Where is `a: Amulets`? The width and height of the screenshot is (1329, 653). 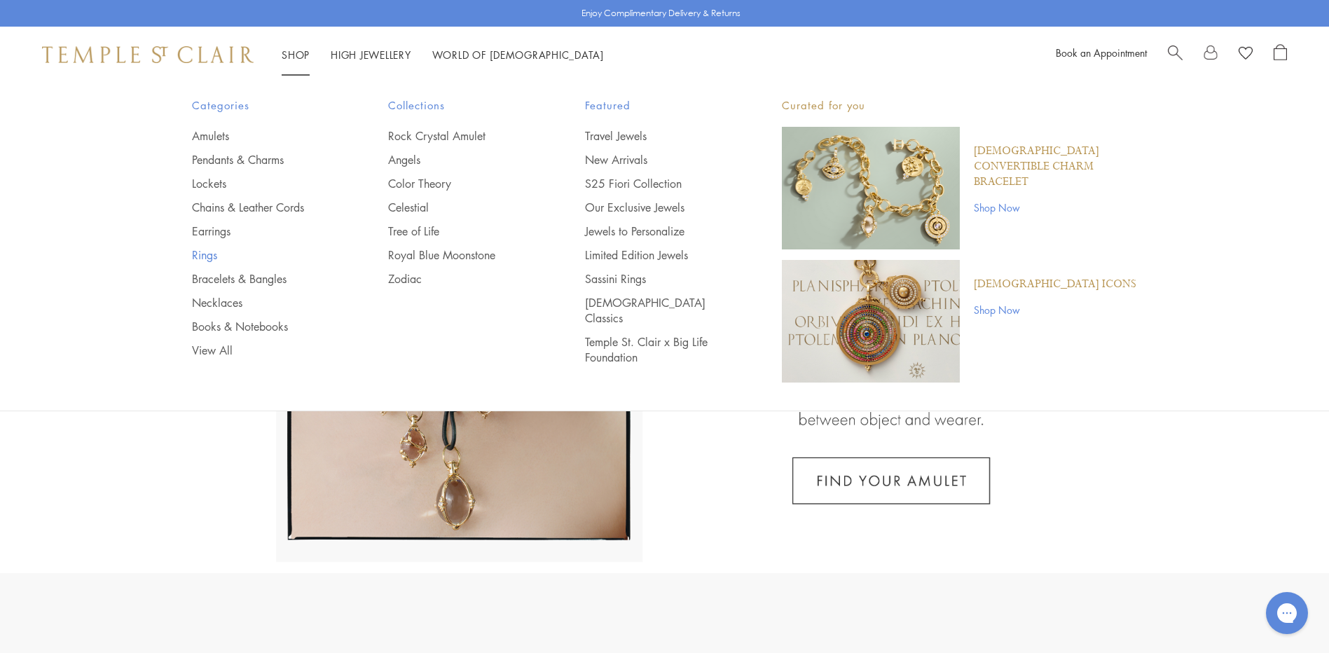
a: Amulets is located at coordinates (262, 136).